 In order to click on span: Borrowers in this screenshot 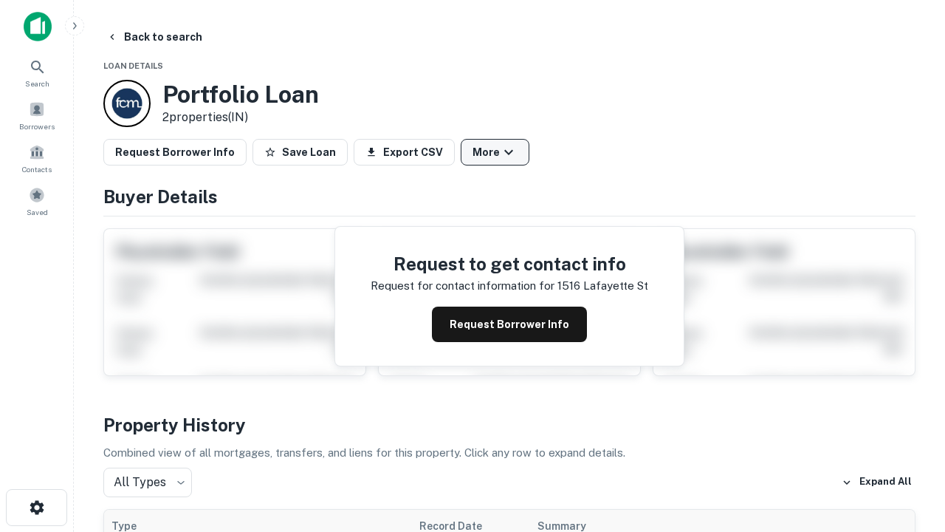, I will do `click(37, 126)`.